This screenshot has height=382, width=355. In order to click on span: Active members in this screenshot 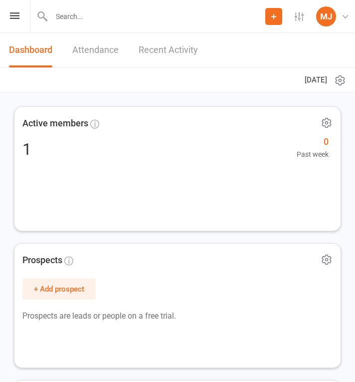, I will do `click(55, 123)`.